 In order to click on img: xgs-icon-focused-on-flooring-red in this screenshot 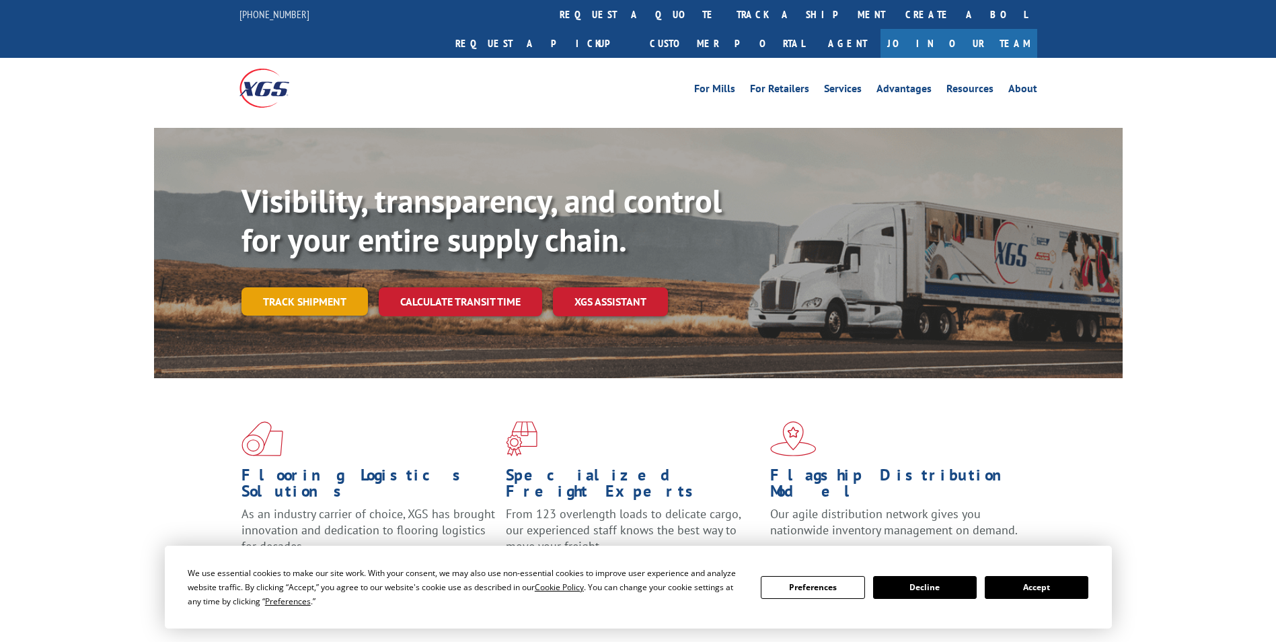, I will do `click(521, 439)`.